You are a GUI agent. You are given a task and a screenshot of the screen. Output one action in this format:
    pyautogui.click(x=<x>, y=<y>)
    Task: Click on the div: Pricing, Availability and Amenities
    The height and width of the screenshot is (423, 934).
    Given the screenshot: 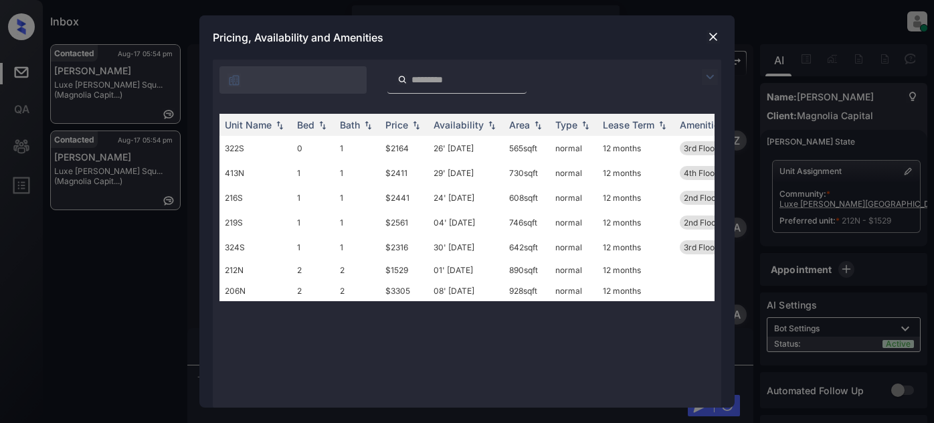 What is the action you would take?
    pyautogui.click(x=467, y=37)
    